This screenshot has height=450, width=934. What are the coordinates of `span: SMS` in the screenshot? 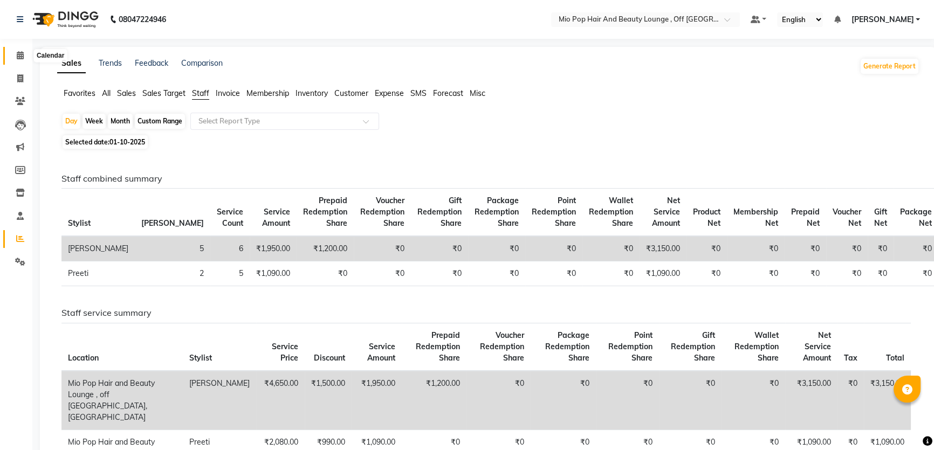 It's located at (418, 93).